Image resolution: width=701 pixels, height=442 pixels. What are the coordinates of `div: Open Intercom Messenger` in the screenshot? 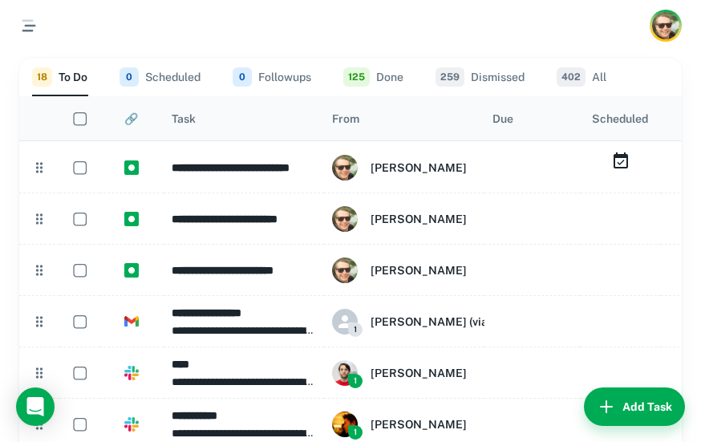 It's located at (35, 407).